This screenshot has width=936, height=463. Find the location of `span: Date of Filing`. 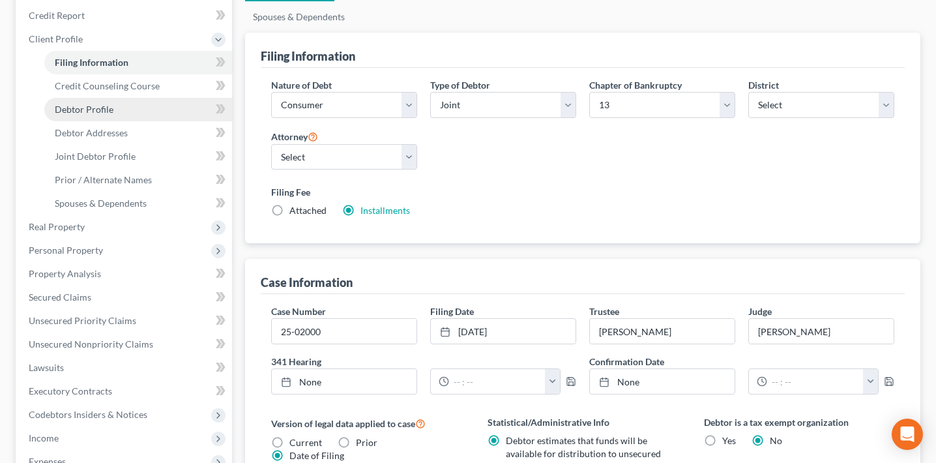

span: Date of Filing is located at coordinates (317, 455).